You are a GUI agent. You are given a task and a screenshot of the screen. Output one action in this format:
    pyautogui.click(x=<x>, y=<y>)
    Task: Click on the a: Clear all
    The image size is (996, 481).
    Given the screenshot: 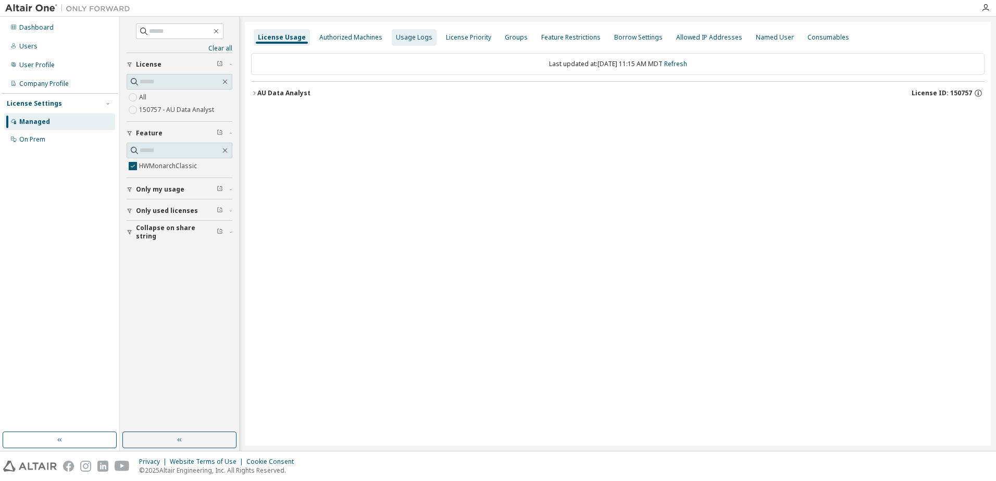 What is the action you would take?
    pyautogui.click(x=179, y=48)
    